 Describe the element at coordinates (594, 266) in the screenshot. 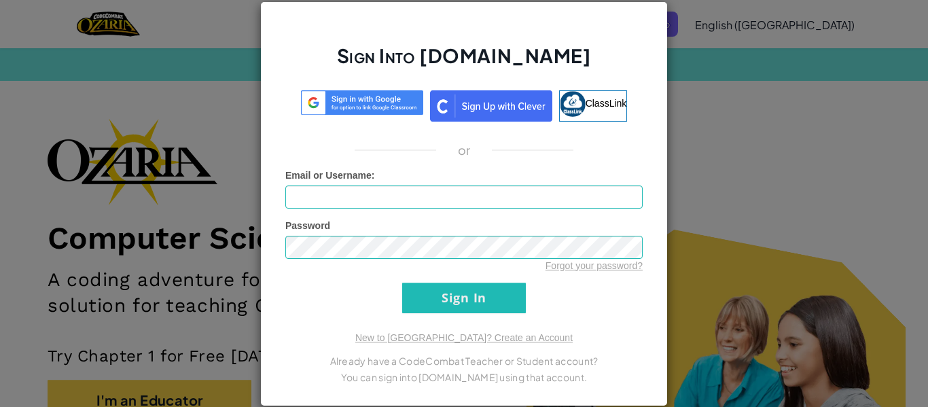

I see `a: Forgot your password?` at that location.